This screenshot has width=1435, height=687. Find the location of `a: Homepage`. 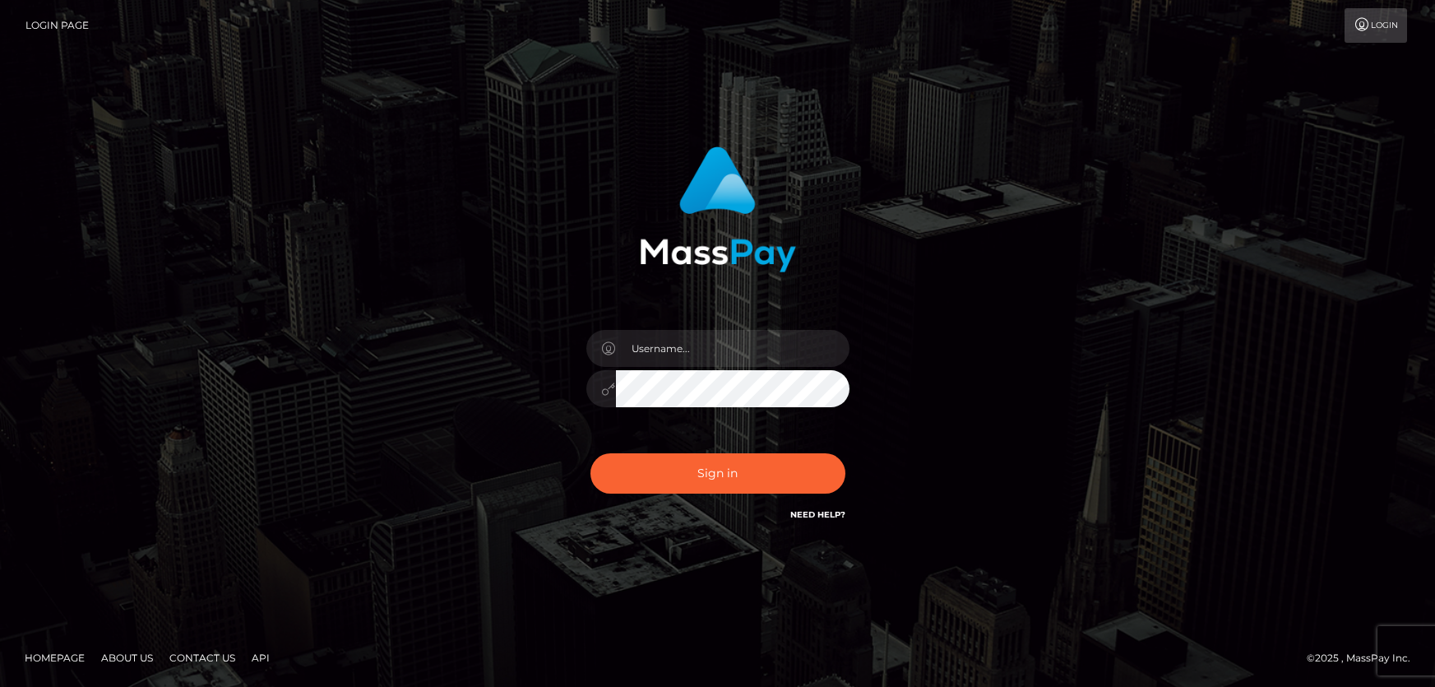

a: Homepage is located at coordinates (54, 657).